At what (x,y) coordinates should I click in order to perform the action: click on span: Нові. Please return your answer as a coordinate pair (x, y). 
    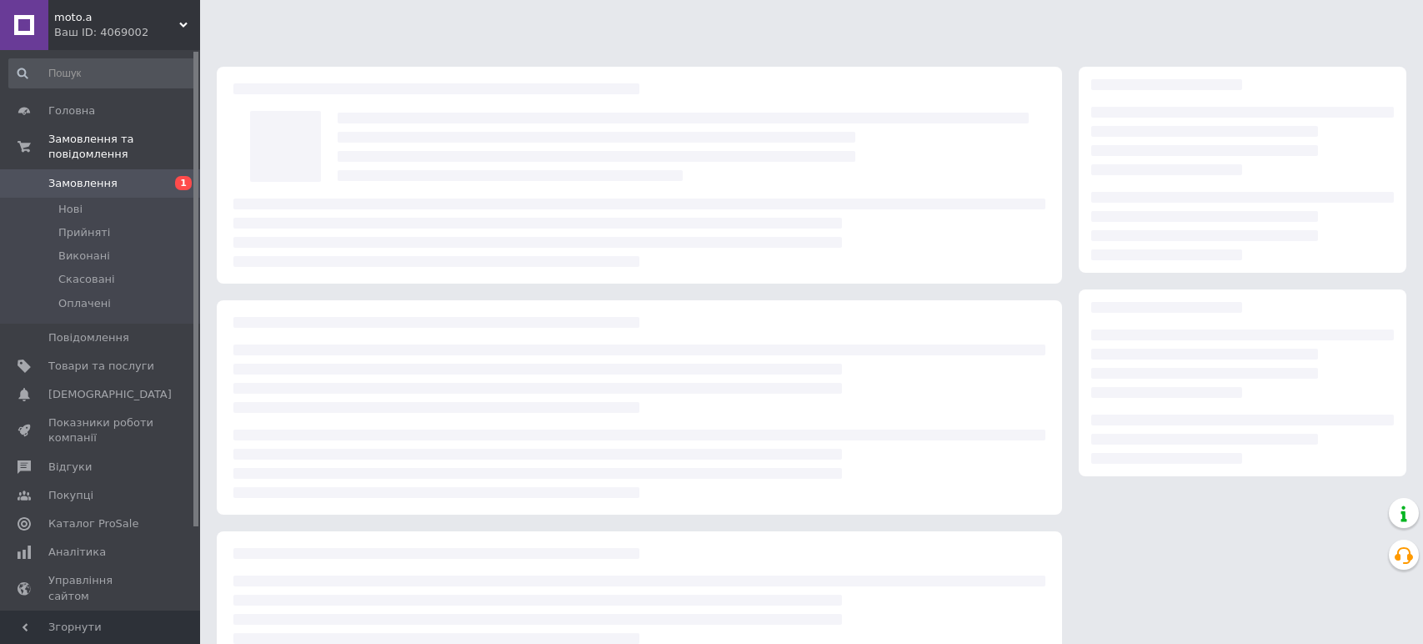
    Looking at the image, I should click on (70, 209).